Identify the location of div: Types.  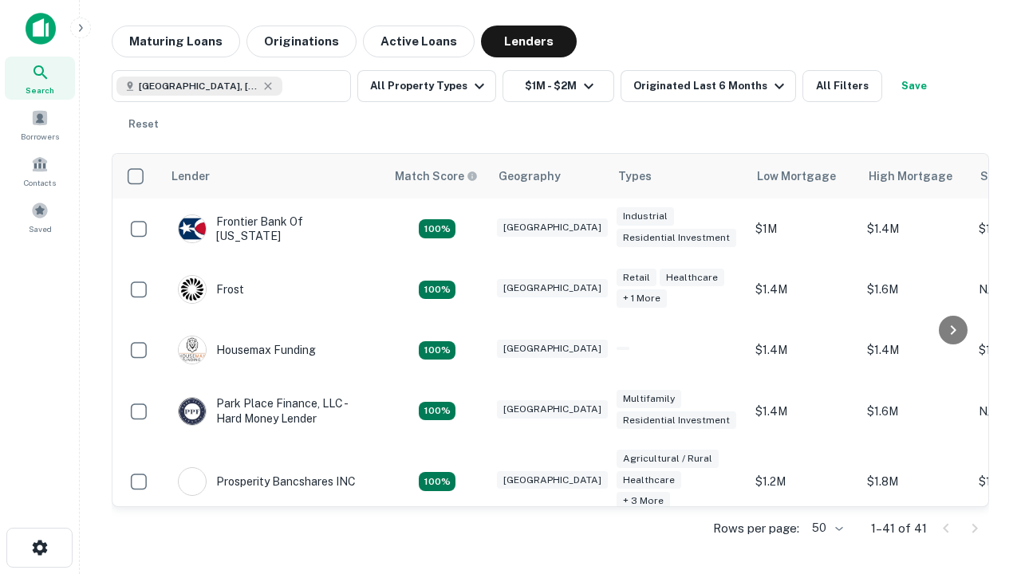
(635, 176).